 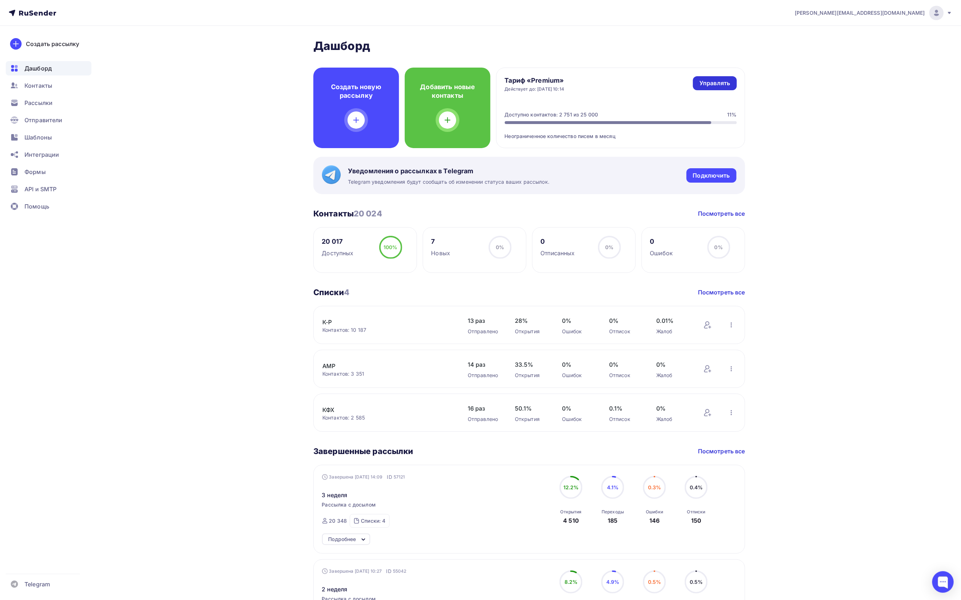 I want to click on span: 3 неделя, so click(x=335, y=495).